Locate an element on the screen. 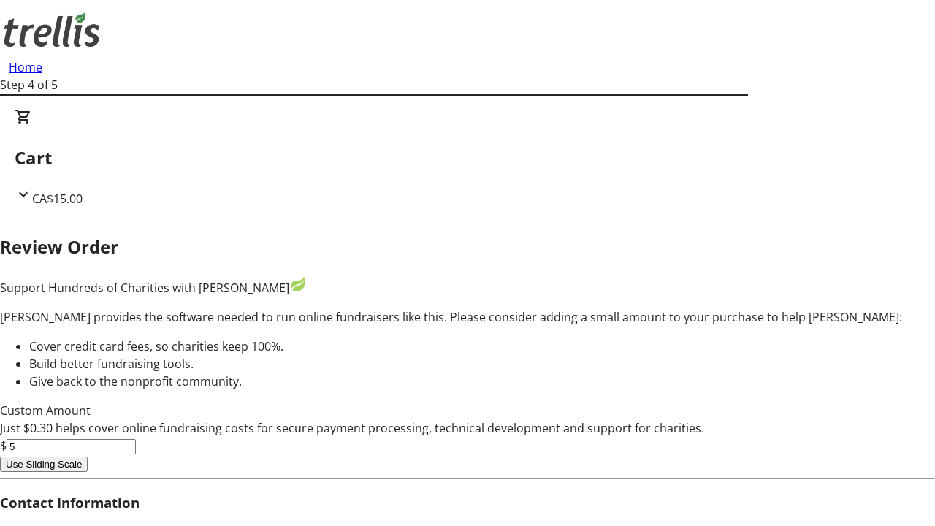 The width and height of the screenshot is (935, 526). li: Give back to the nonprofit community. is located at coordinates (482, 381).